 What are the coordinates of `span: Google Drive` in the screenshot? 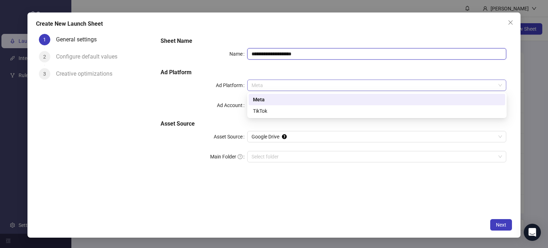 It's located at (377, 137).